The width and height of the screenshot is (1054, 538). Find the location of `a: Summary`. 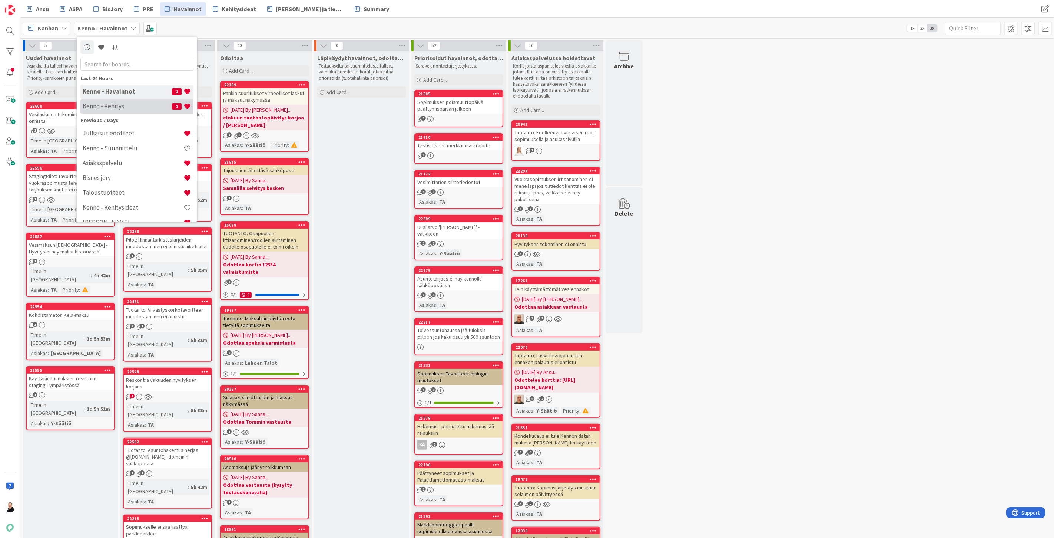

a: Summary is located at coordinates (372, 9).